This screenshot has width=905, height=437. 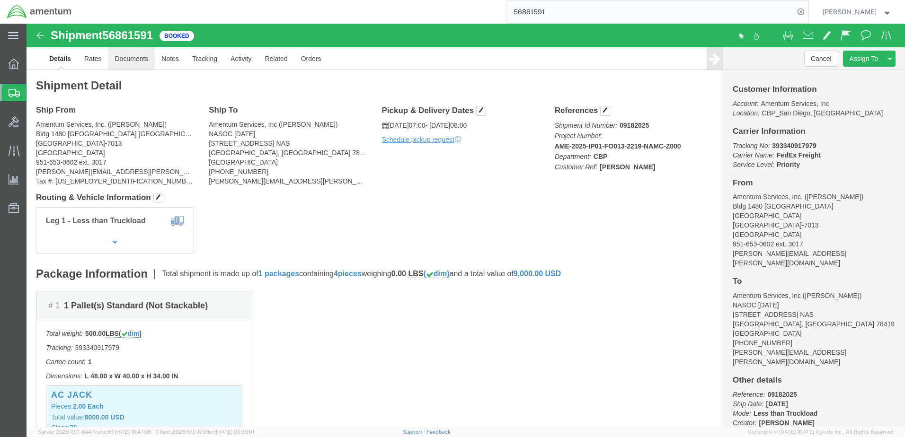 I want to click on a: Feedback, so click(x=438, y=432).